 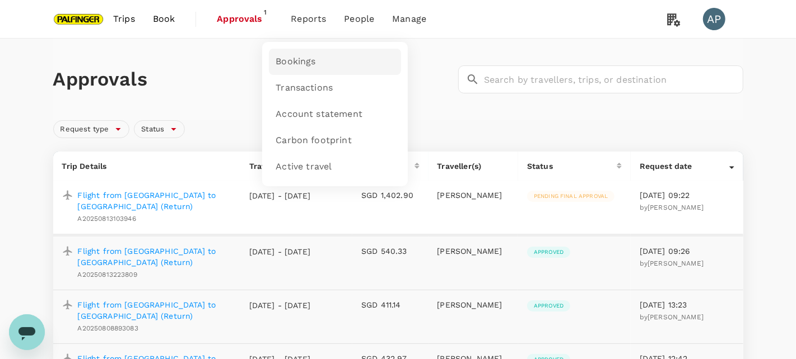 I want to click on span: Active travel, so click(x=303, y=167).